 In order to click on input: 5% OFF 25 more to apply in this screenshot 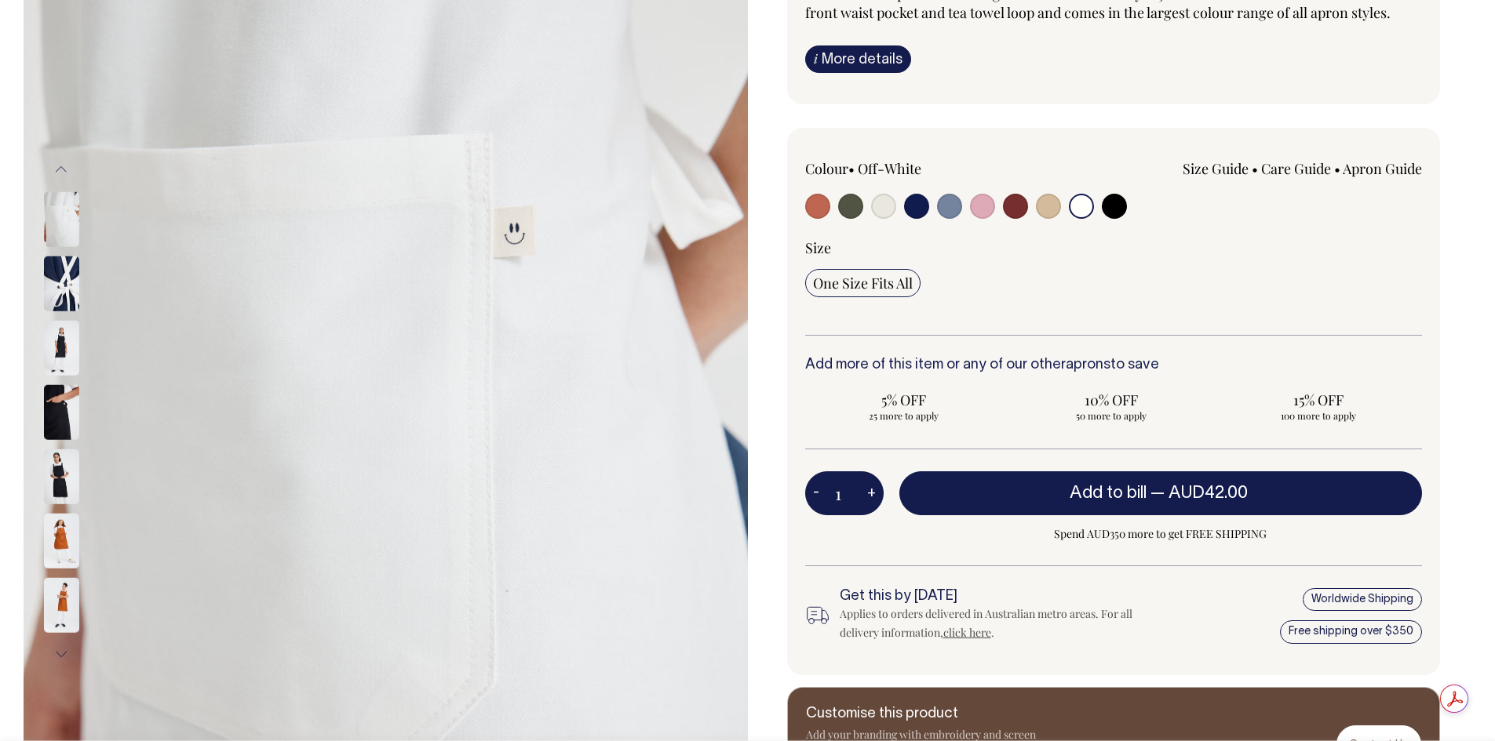, I will do `click(904, 406)`.